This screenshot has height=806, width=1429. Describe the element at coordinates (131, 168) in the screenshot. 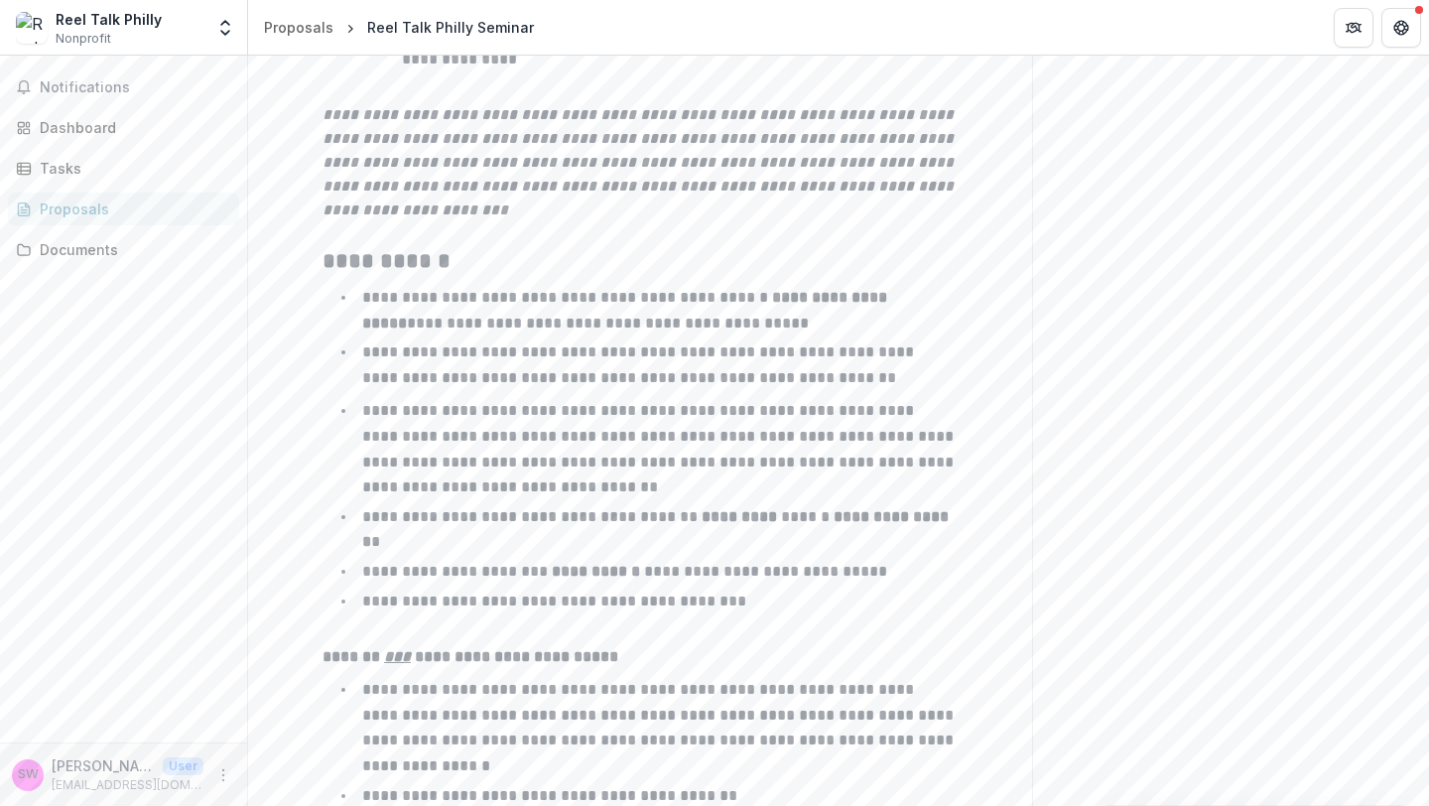

I see `div: Tasks` at that location.